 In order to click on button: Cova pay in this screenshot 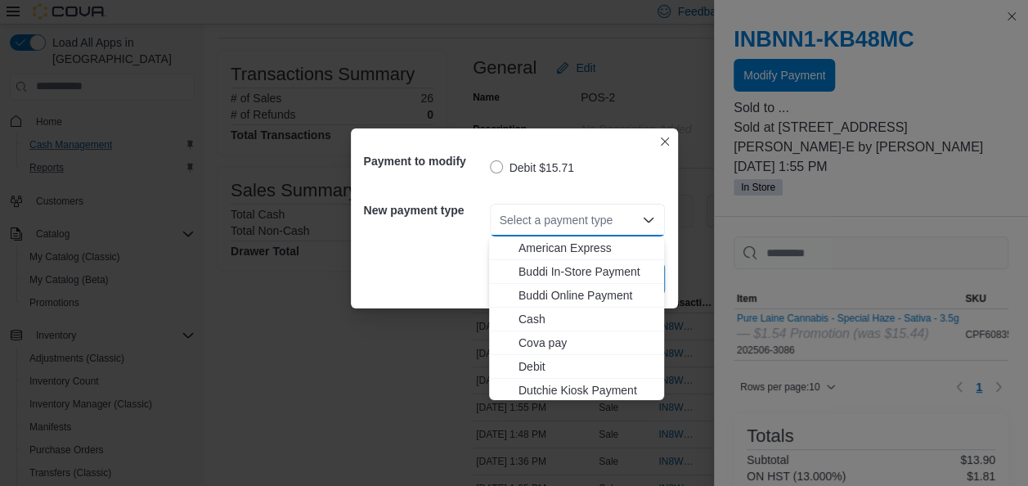, I will do `click(577, 343)`.